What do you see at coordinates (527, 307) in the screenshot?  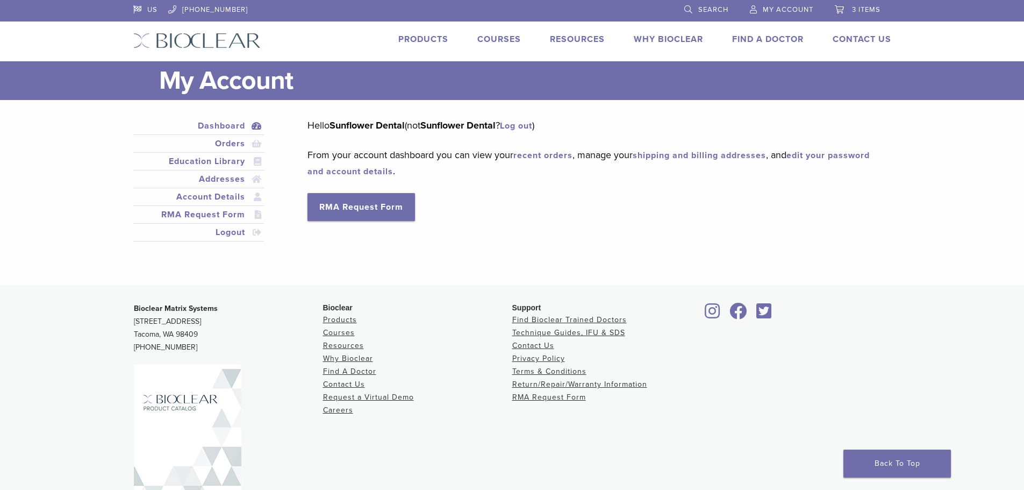 I see `span: Support` at bounding box center [527, 307].